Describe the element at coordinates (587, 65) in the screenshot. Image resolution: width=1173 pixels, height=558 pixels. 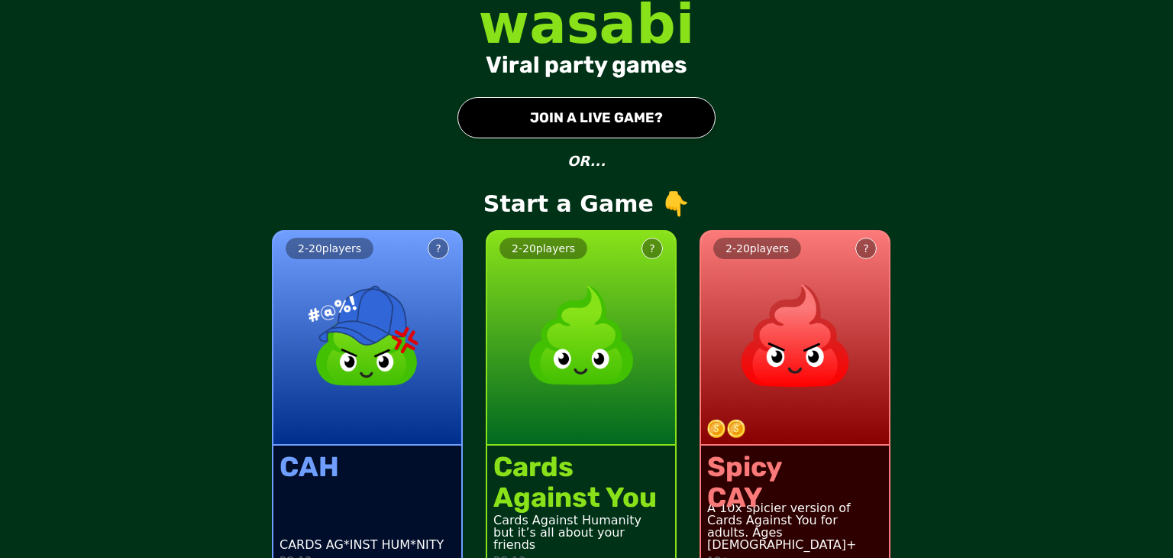
I see `div: Viral party games` at that location.